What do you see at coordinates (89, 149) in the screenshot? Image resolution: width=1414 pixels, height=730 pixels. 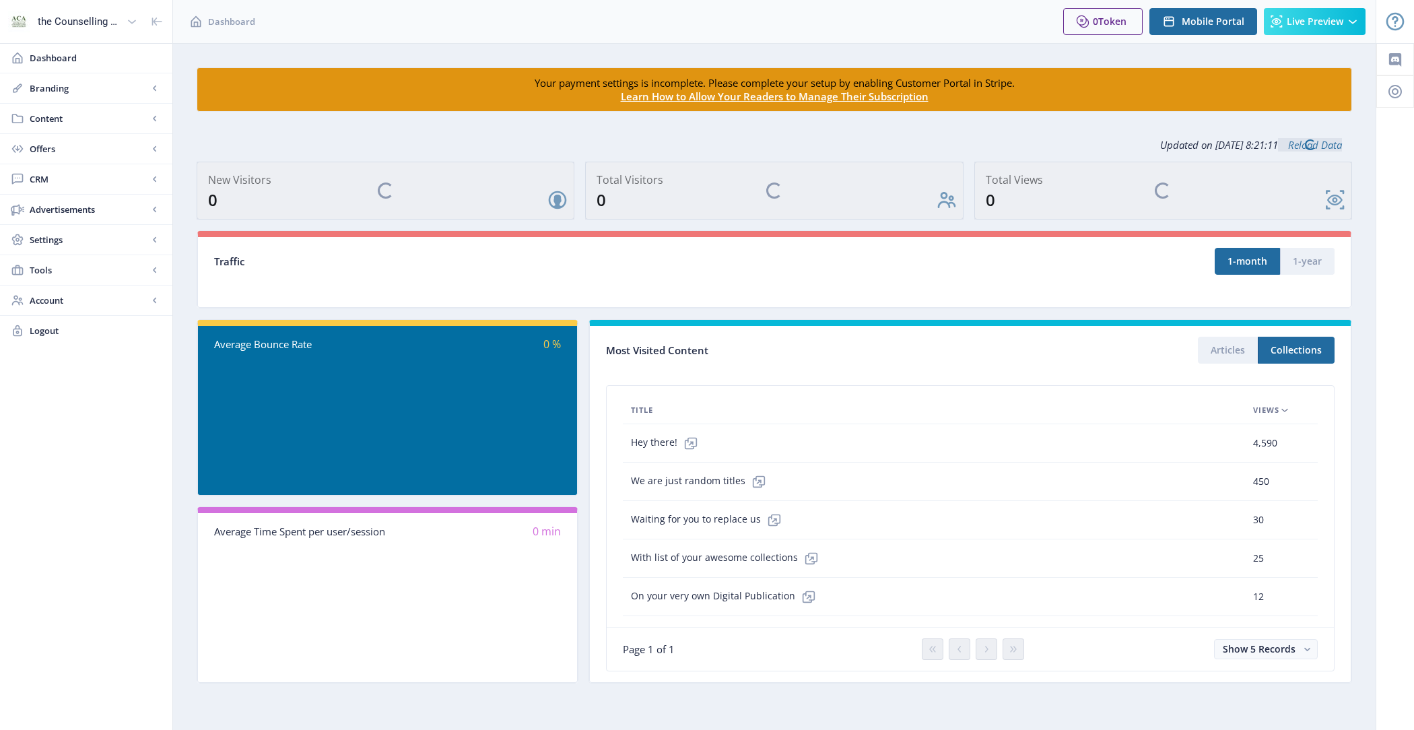 I see `span: Offers` at bounding box center [89, 149].